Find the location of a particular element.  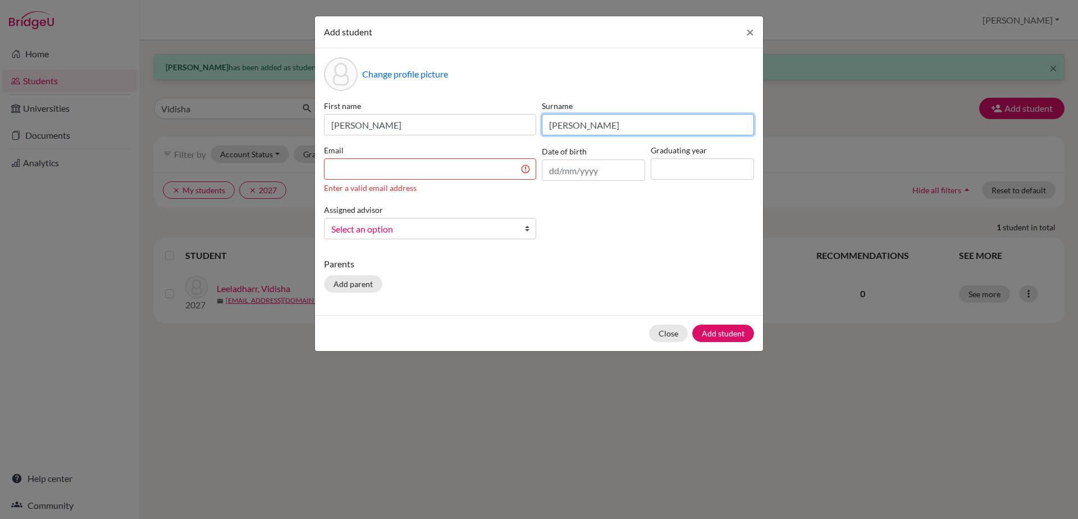

label: Graduating year is located at coordinates (702, 150).